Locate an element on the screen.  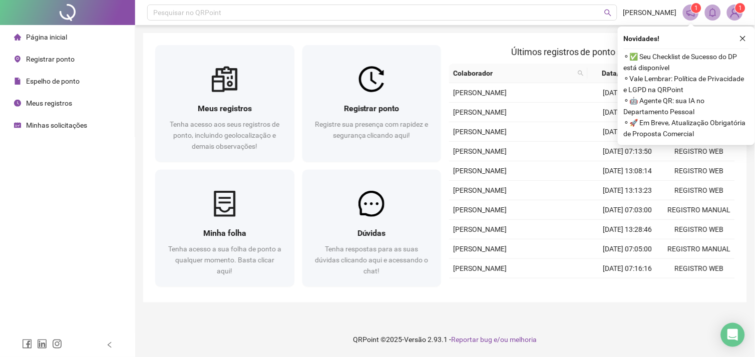
sup: 1 is located at coordinates (696, 8).